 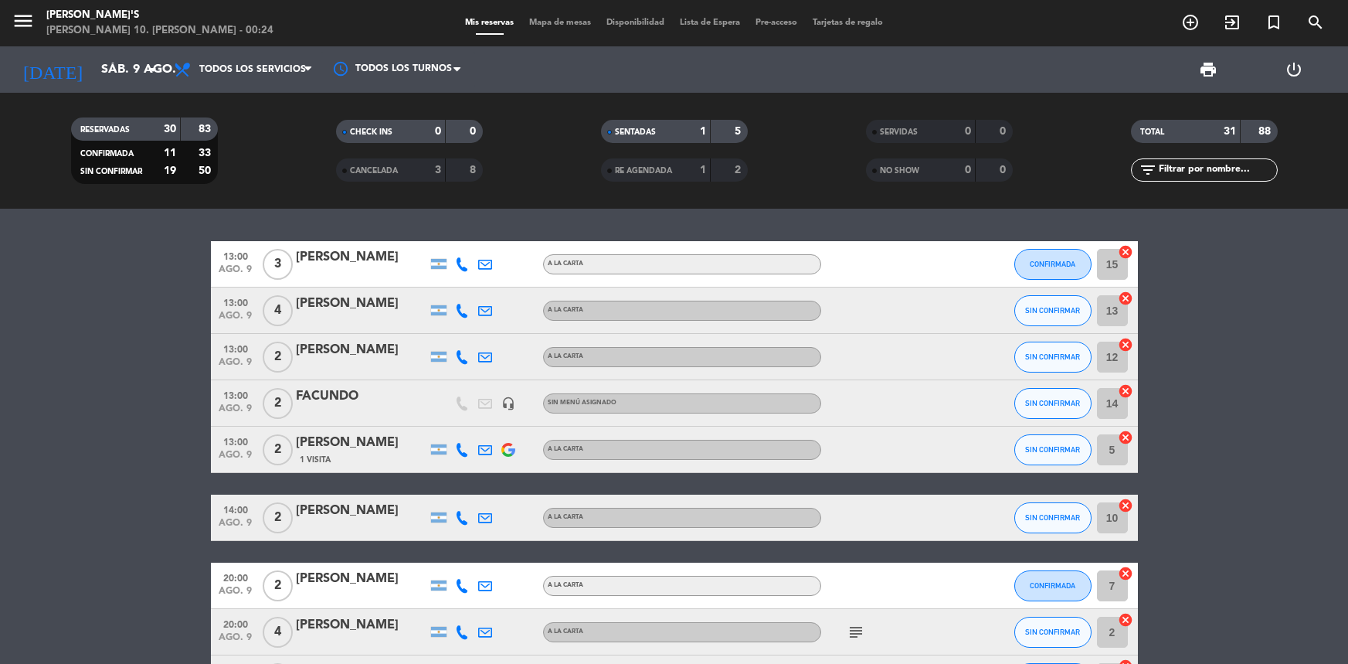 I want to click on span: SERVIDAS, so click(x=899, y=132).